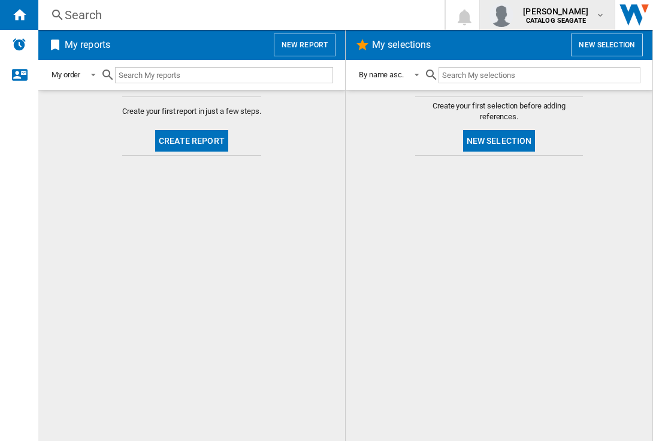 The image size is (653, 441). Describe the element at coordinates (87, 45) in the screenshot. I see `h2: My reports` at that location.